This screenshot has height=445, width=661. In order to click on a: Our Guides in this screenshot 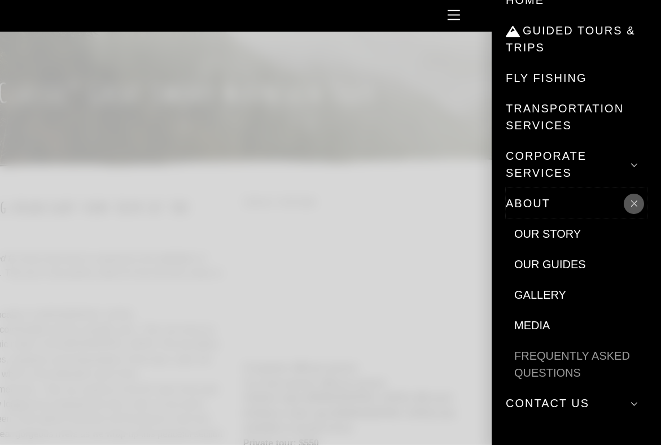, I will do `click(581, 264)`.